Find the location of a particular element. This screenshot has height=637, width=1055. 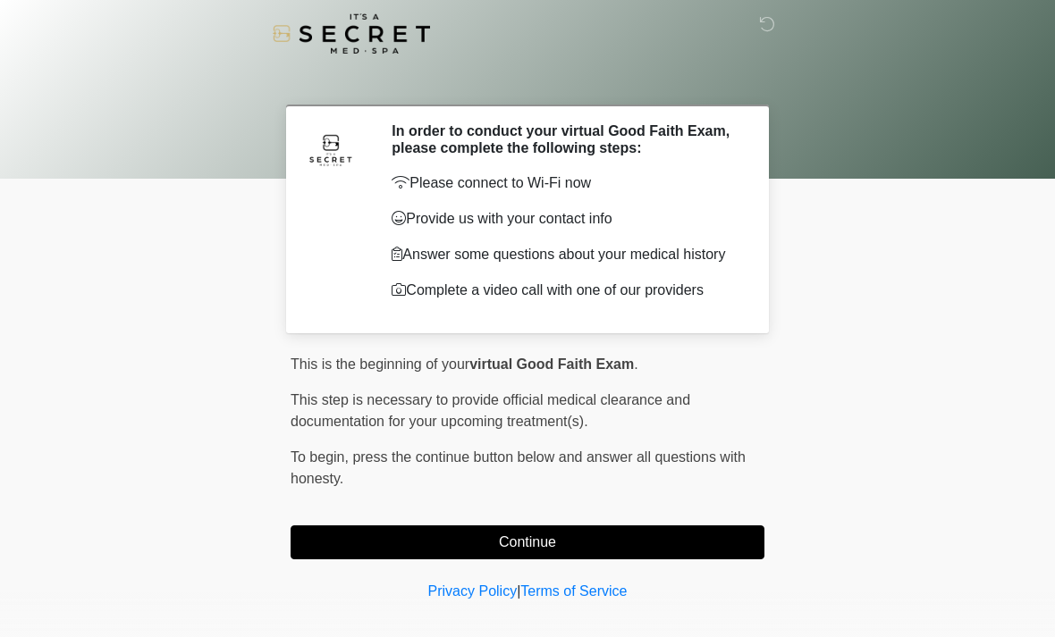

span: This step is necessary to provide official medical clearance and documentation for your upcoming ... is located at coordinates (490, 410).